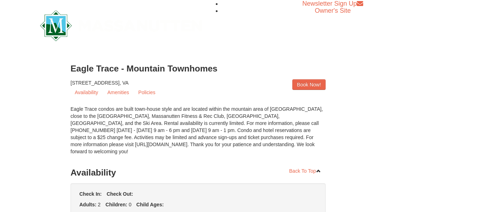 The width and height of the screenshot is (484, 212). Describe the element at coordinates (130, 205) in the screenshot. I see `span: 0` at that location.